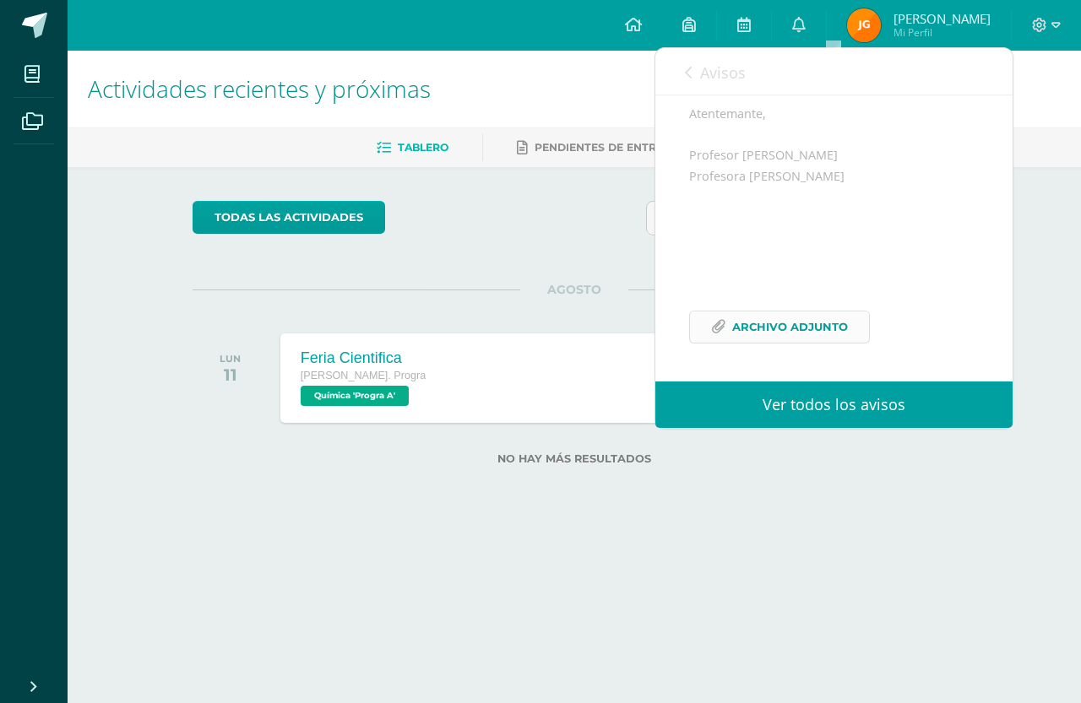 Image resolution: width=1081 pixels, height=703 pixels. I want to click on span: 28, so click(890, 71).